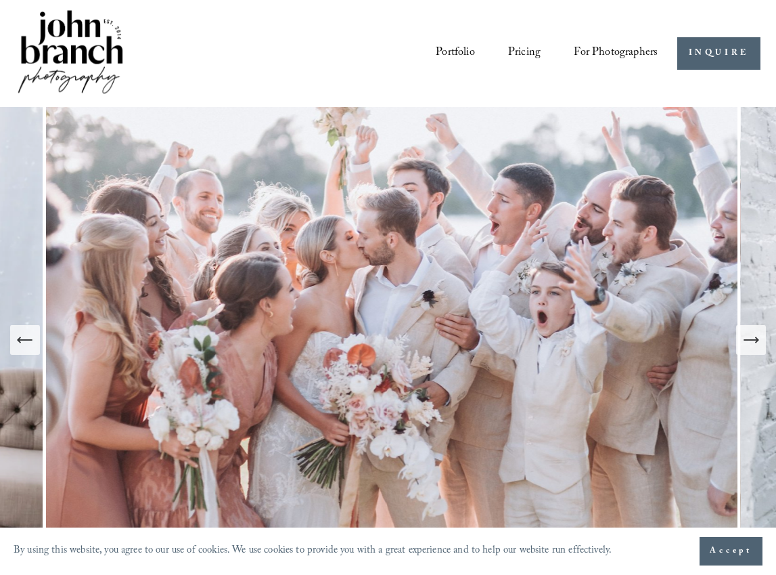  I want to click on span: Accept, so click(731, 551).